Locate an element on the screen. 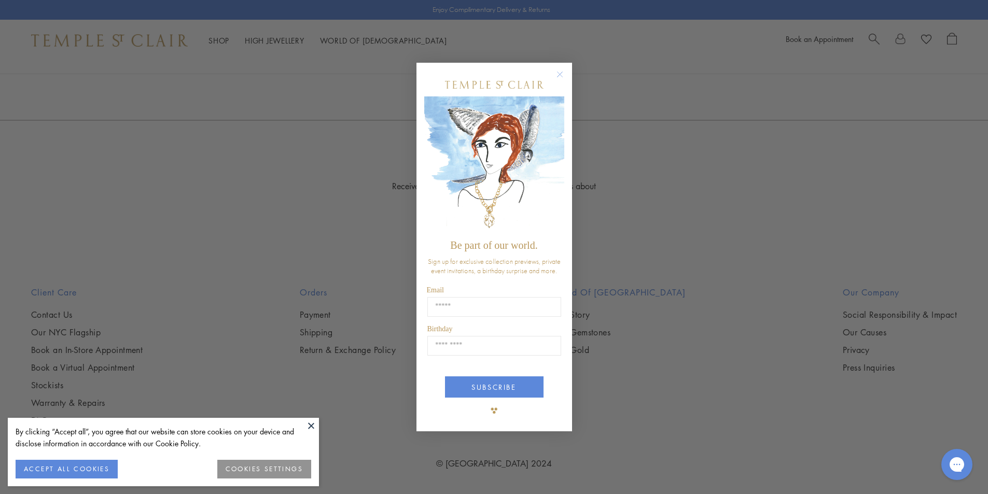 This screenshot has width=988, height=494. button: COOKIES SETTINGS is located at coordinates (264, 470).